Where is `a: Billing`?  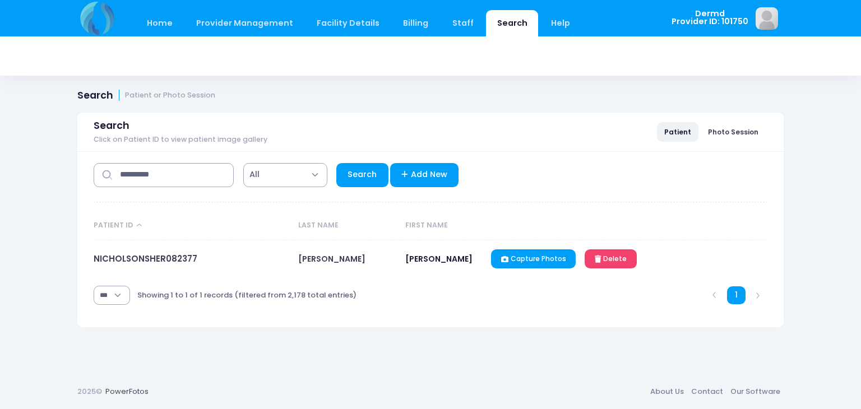 a: Billing is located at coordinates (416, 23).